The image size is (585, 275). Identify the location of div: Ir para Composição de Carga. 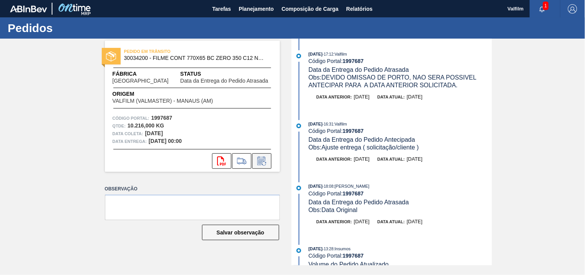
(242, 161).